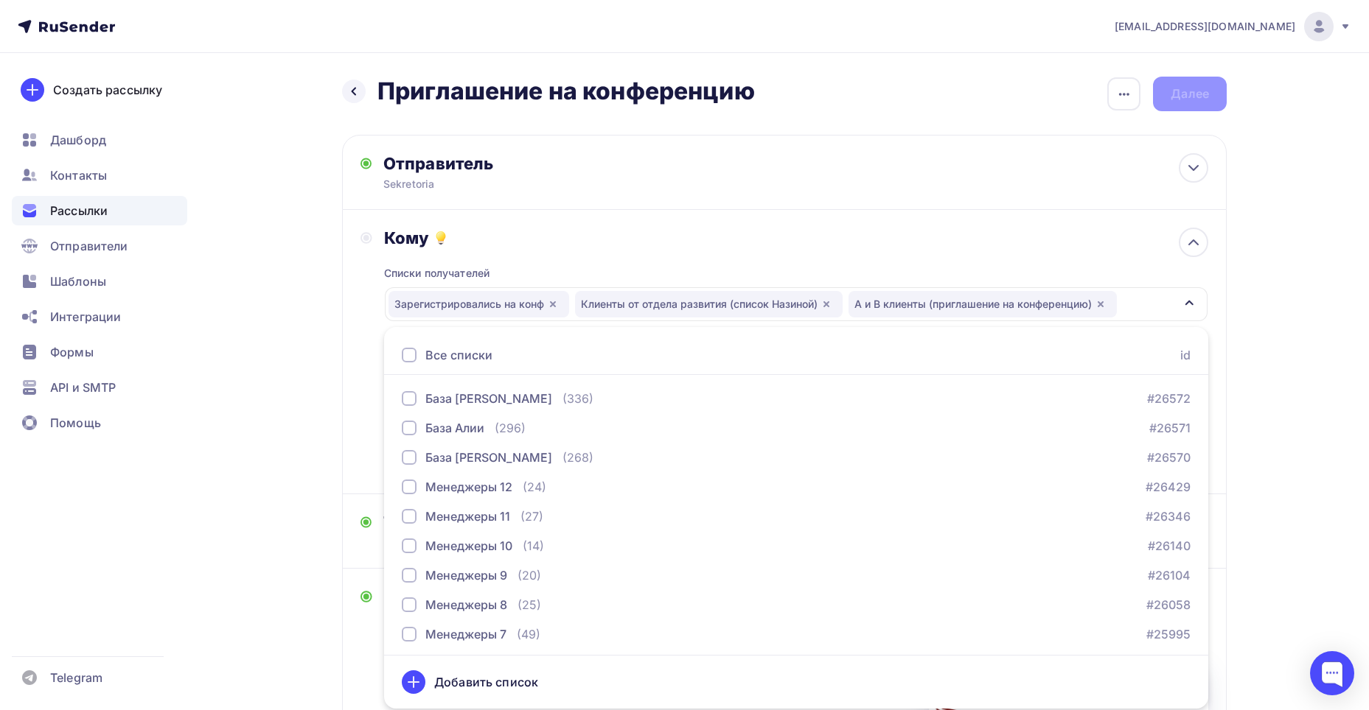 This screenshot has width=1369, height=710. I want to click on div: Добавить список, so click(486, 682).